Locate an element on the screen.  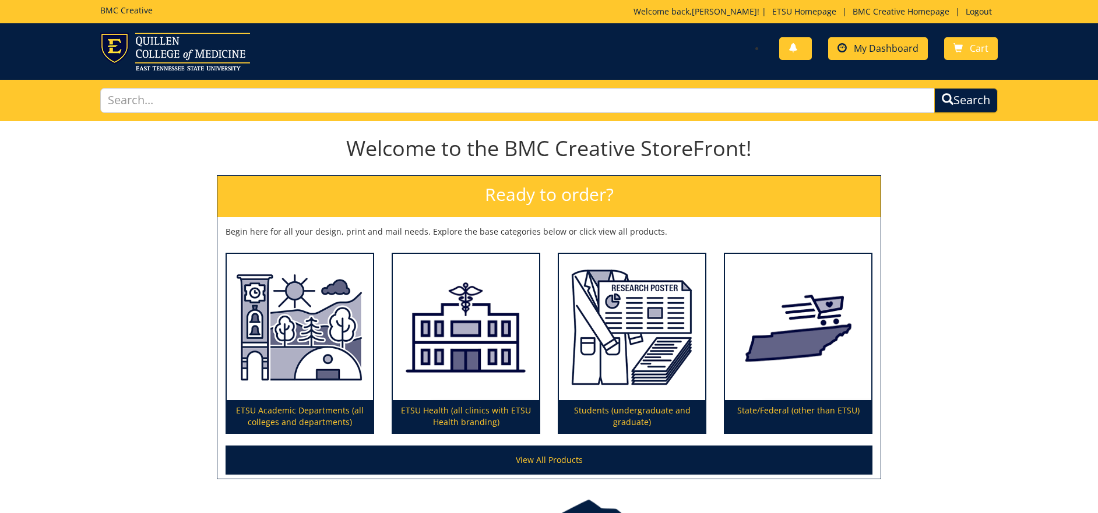
a: View All Products is located at coordinates (549, 460).